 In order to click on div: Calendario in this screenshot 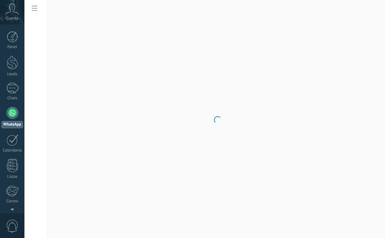, I will do `click(12, 150)`.